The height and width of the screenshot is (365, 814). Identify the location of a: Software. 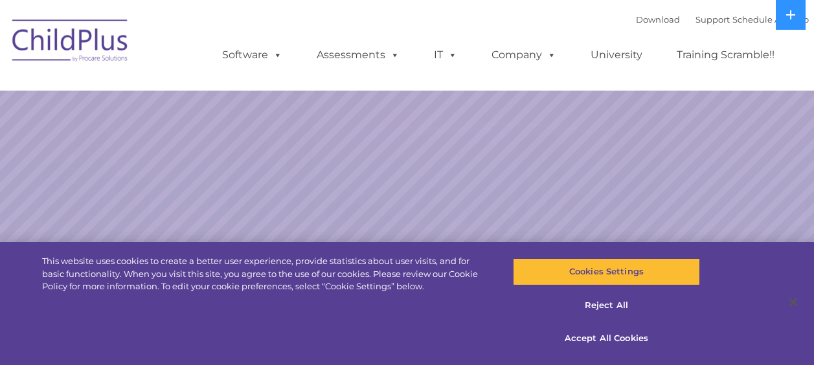
(252, 55).